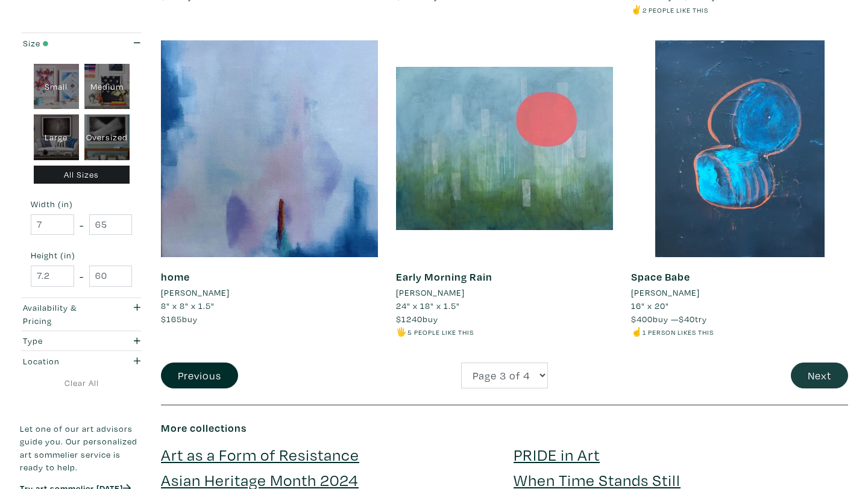 This screenshot has width=868, height=489. Describe the element at coordinates (56, 137) in the screenshot. I see `div: Large` at that location.